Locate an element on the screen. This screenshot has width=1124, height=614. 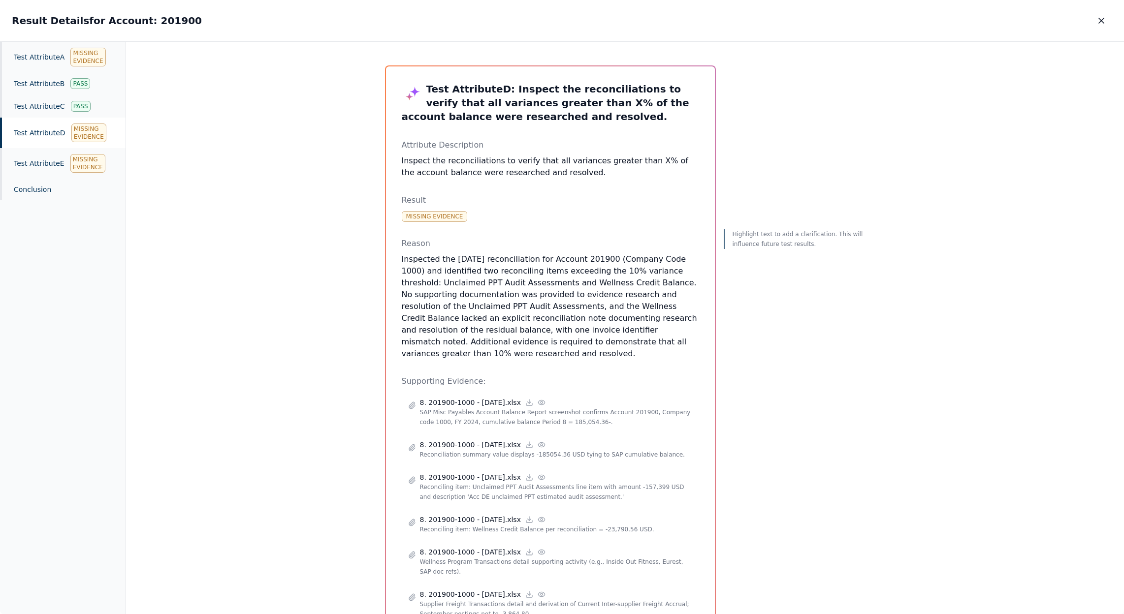
p: Inspect the reconciliations to verify that all variances greater than X% of the account balance w... is located at coordinates (550, 167).